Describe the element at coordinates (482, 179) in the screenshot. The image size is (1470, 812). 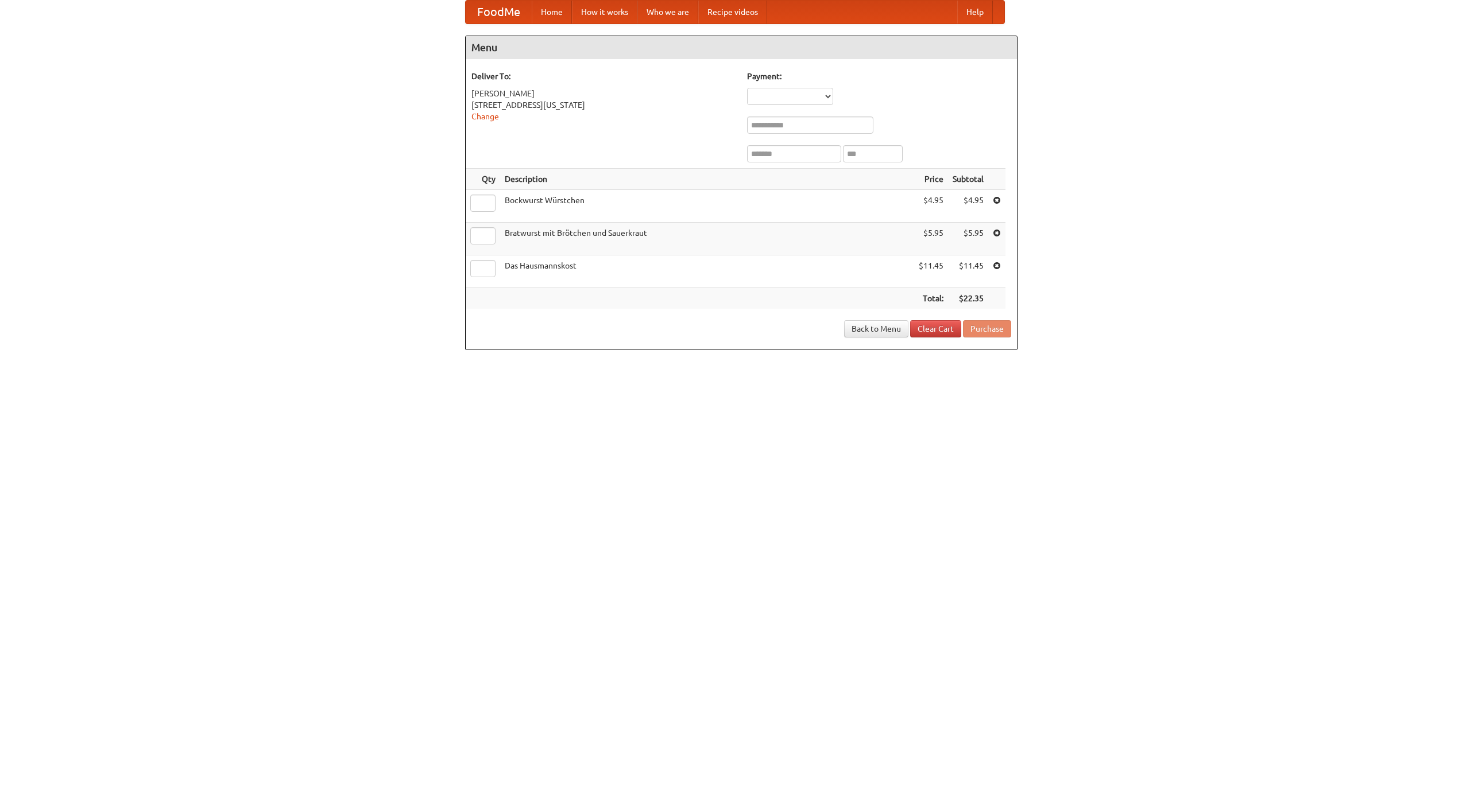
I see `th: Qty` at that location.